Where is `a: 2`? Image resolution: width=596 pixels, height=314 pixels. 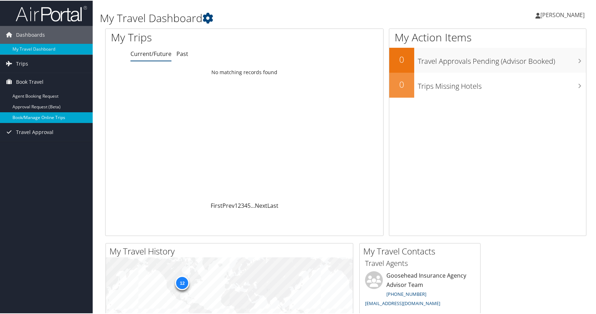 a: 2 is located at coordinates (239, 205).